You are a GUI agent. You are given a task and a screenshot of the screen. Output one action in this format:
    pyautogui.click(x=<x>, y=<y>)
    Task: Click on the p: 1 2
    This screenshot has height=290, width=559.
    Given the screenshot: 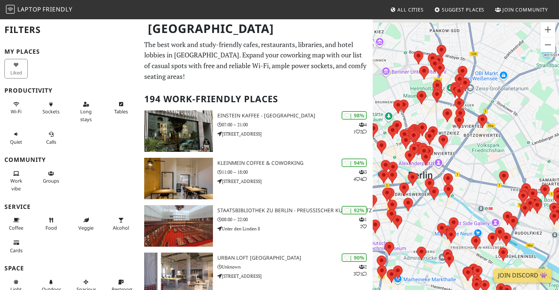 What is the action you would take?
    pyautogui.click(x=363, y=223)
    